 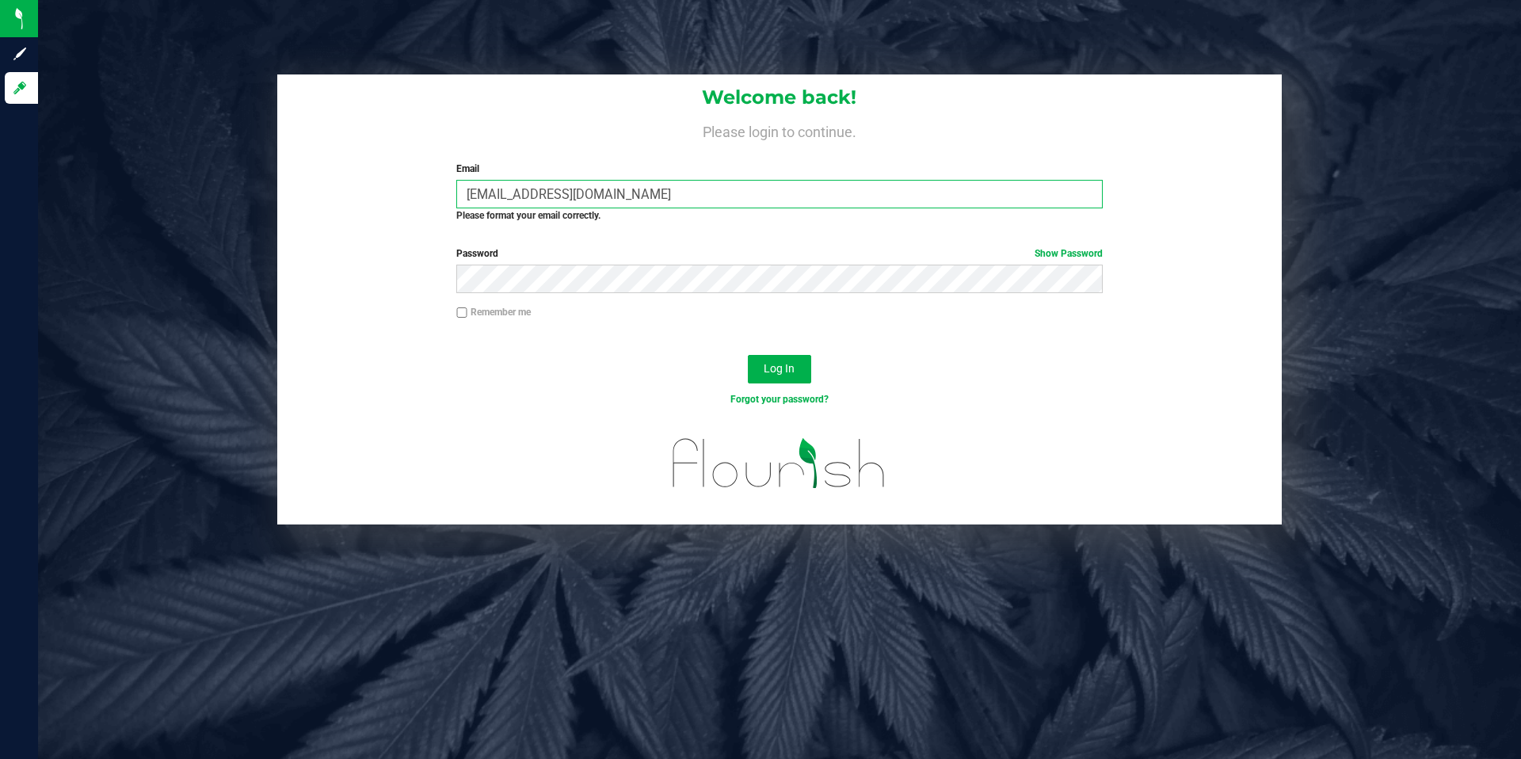 What do you see at coordinates (20, 54) in the screenshot?
I see `inline-svg: Sign up` at bounding box center [20, 54].